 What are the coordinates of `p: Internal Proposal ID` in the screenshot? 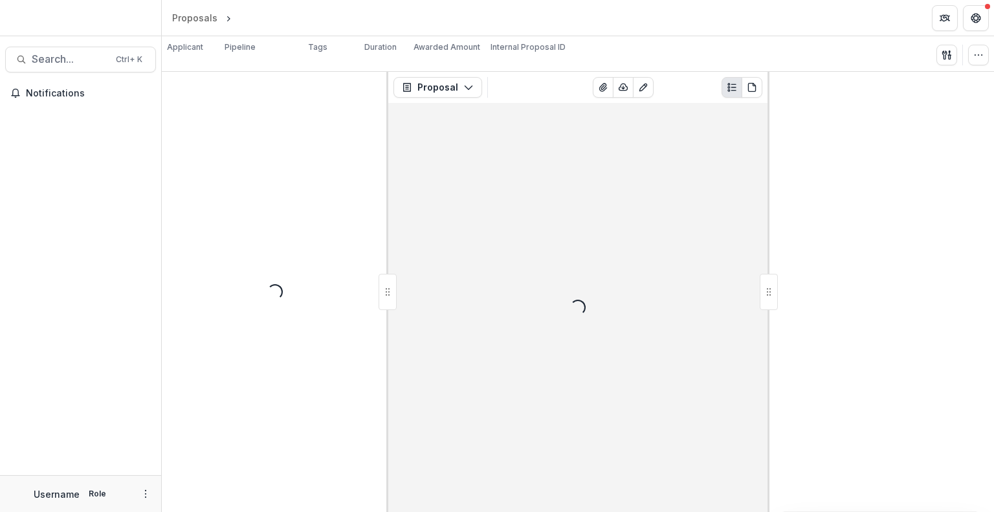 It's located at (528, 47).